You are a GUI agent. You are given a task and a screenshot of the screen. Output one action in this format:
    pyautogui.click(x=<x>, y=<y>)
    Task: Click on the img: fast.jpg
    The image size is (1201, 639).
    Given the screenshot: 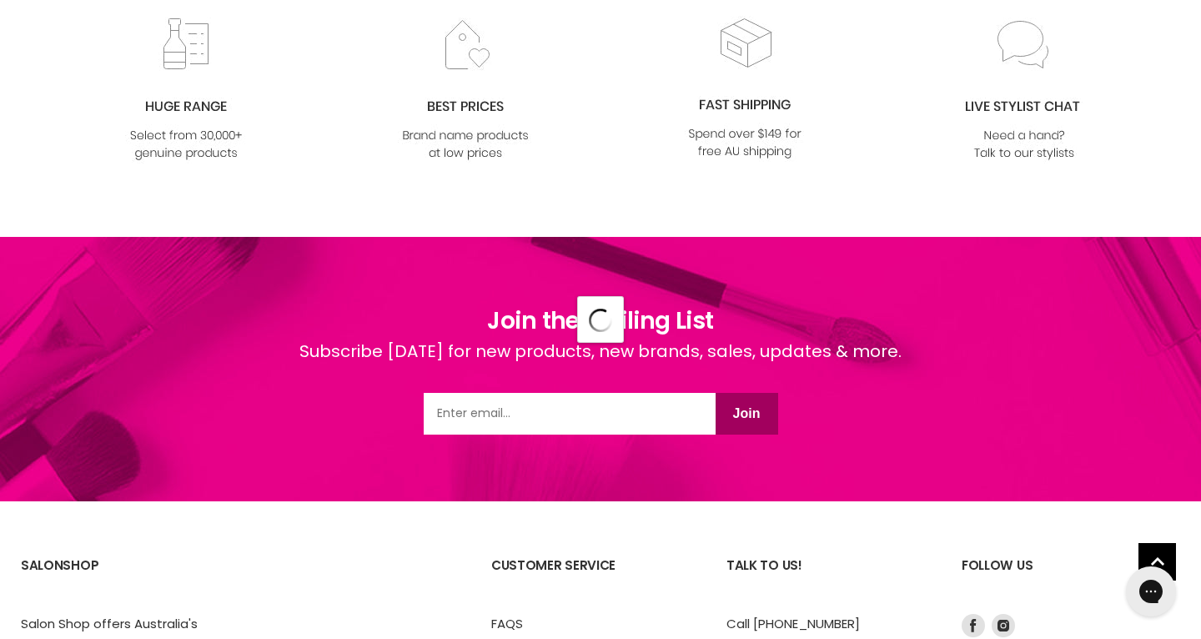 What is the action you would take?
    pyautogui.click(x=745, y=88)
    